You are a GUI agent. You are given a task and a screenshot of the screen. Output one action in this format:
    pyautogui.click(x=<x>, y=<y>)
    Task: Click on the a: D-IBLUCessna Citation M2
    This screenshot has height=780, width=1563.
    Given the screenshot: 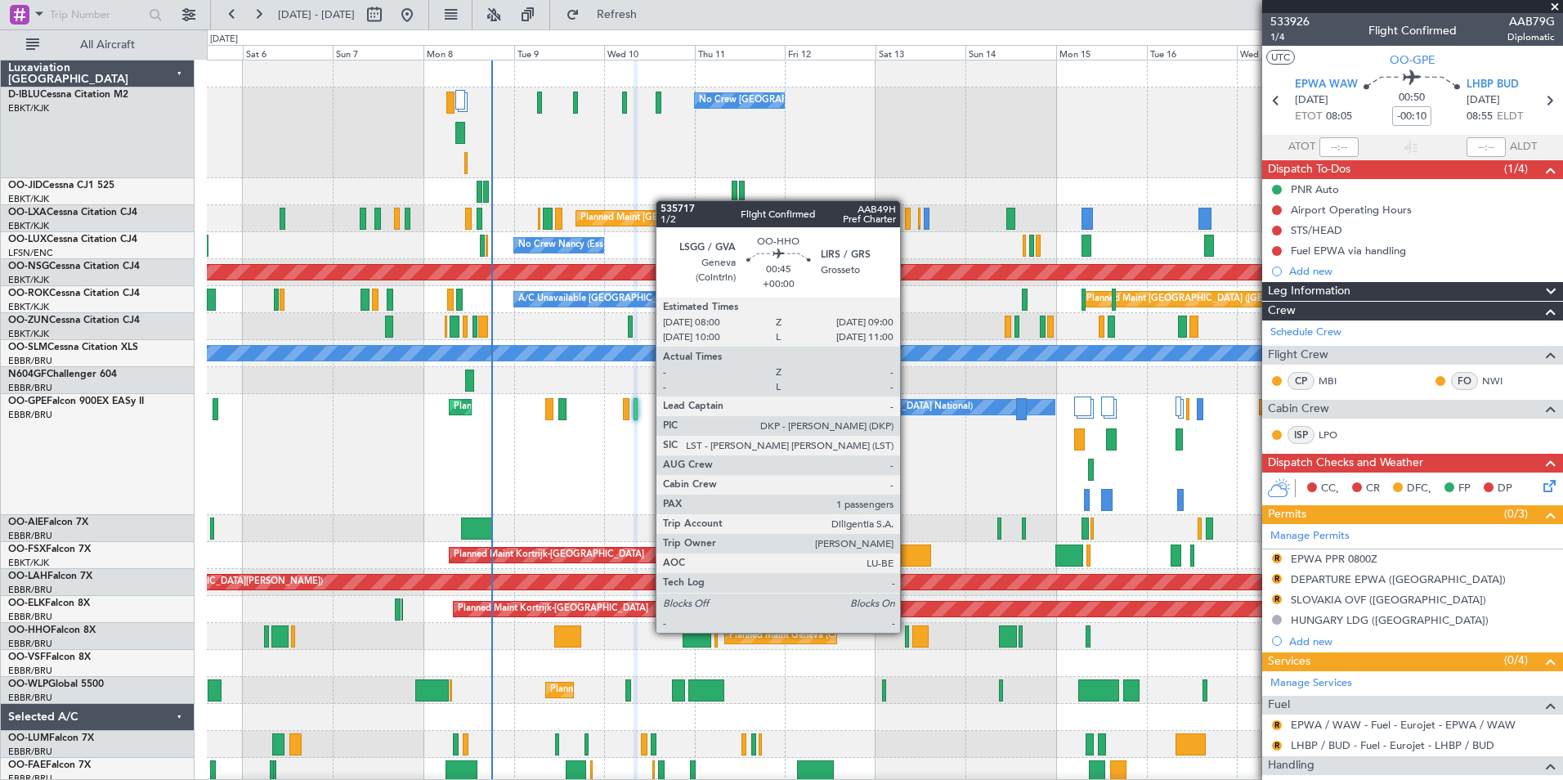 What is the action you would take?
    pyautogui.click(x=68, y=95)
    